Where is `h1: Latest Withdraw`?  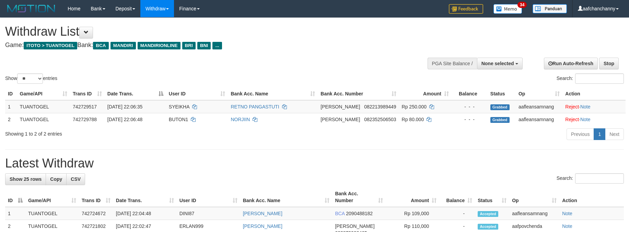
h1: Latest Withdraw is located at coordinates (314, 163).